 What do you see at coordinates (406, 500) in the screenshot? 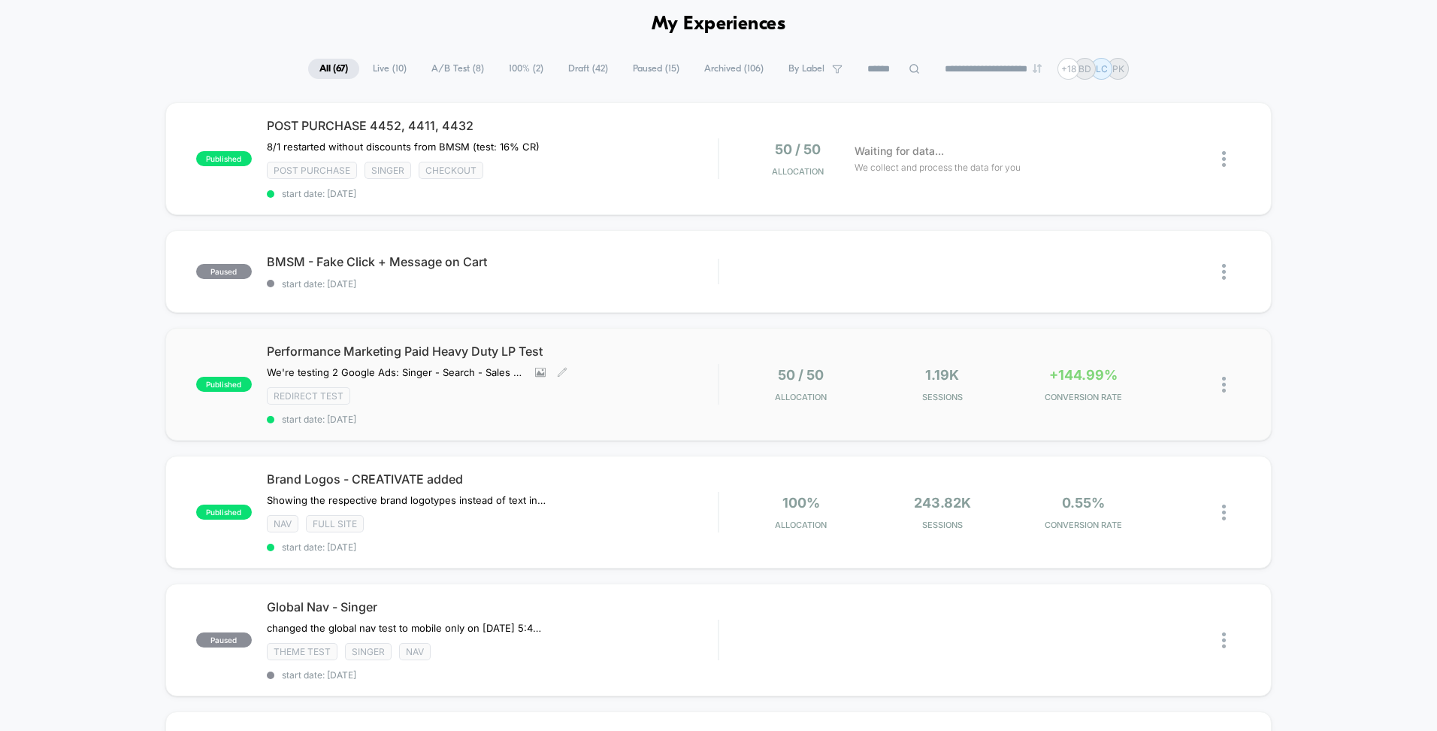
I see `span: Showing the respective brand logotypes instead of text in tabs` at bounding box center [406, 500].